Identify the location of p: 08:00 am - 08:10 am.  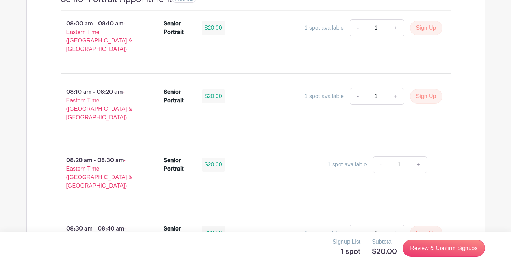
(101, 36).